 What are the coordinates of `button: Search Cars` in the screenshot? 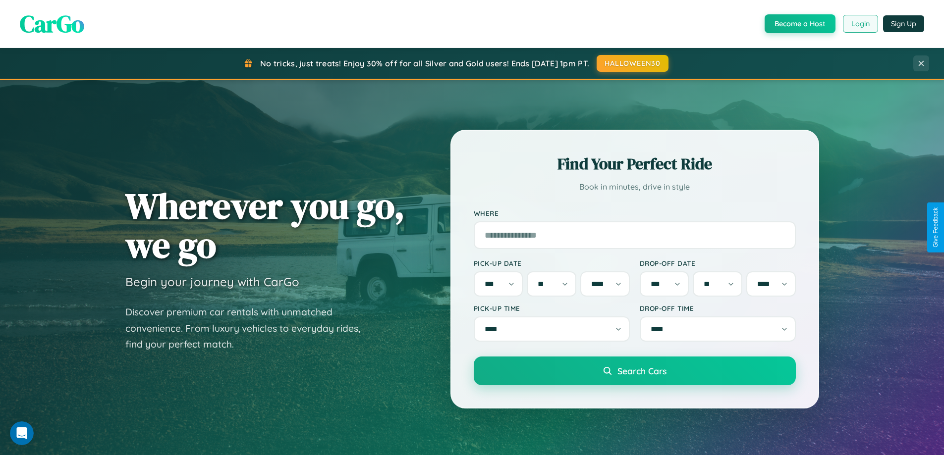 It's located at (635, 371).